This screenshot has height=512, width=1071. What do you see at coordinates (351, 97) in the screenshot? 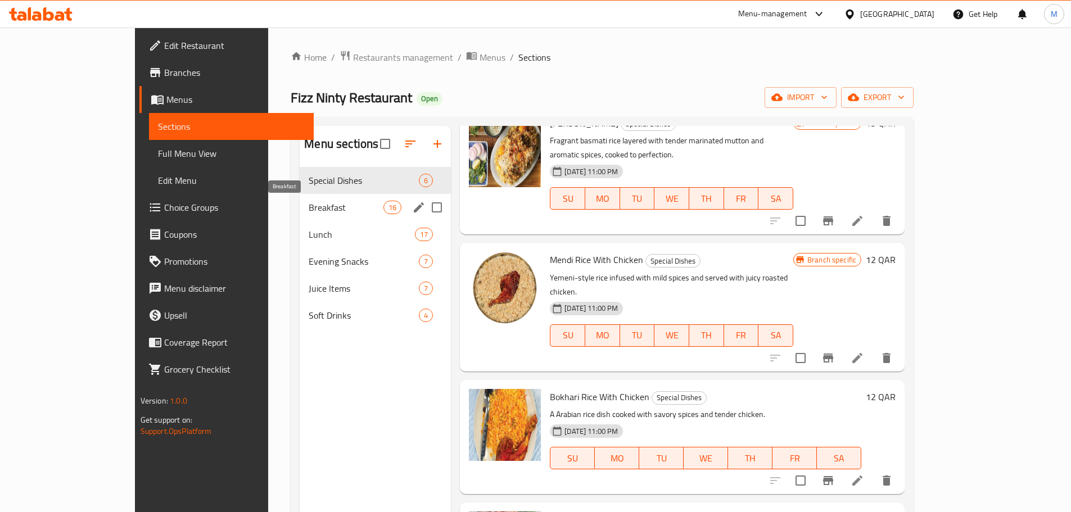
I see `span: Fizz Ninty Restaurant` at bounding box center [351, 97].